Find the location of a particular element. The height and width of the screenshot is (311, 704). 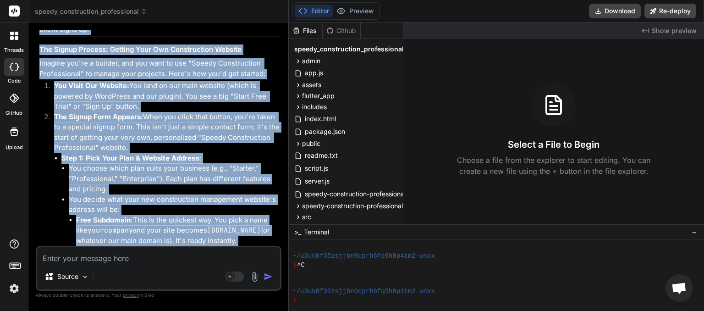

button: Editor is located at coordinates (314, 11).